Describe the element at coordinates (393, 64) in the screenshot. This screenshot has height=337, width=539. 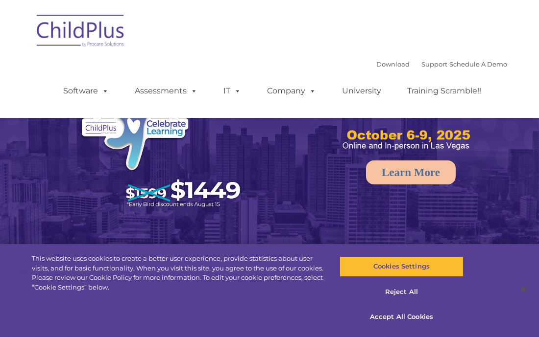
I see `a: Download` at that location.